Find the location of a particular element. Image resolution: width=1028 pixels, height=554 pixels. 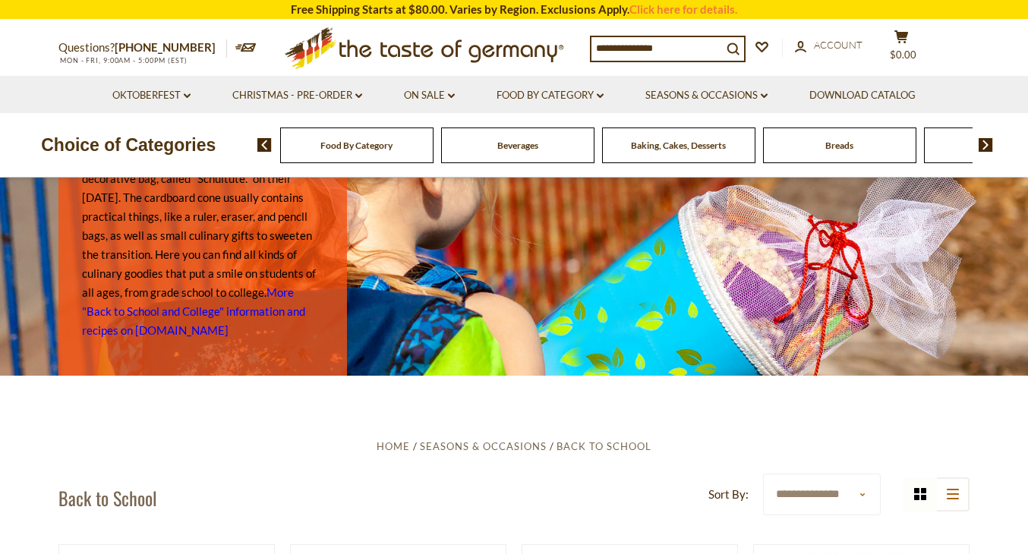

span: Home is located at coordinates (393, 446).